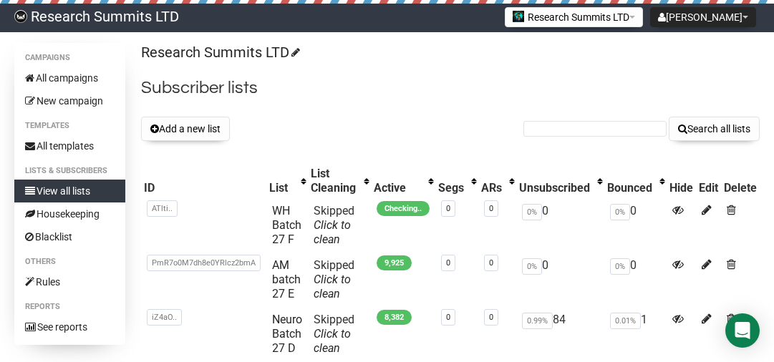 The width and height of the screenshot is (774, 362). What do you see at coordinates (491, 188) in the screenshot?
I see `div: ARs` at bounding box center [491, 188].